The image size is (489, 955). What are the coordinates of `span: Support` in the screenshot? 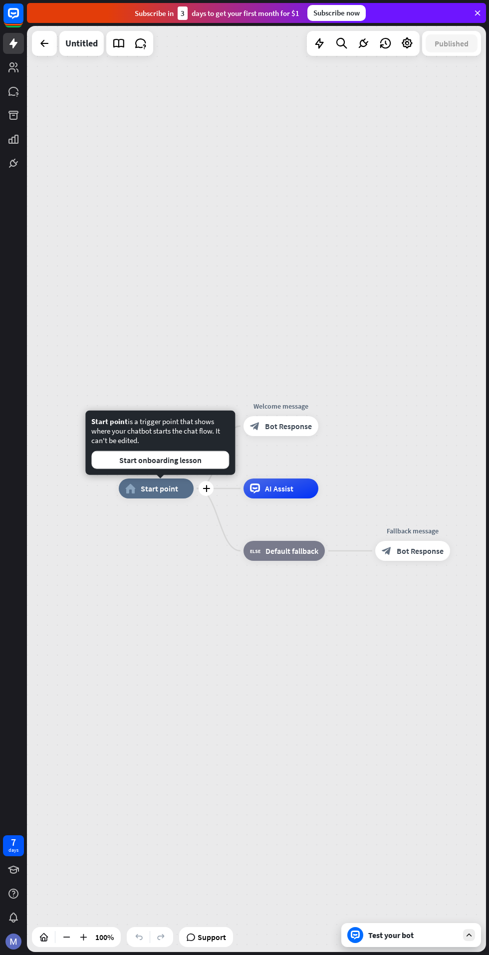 It's located at (211, 937).